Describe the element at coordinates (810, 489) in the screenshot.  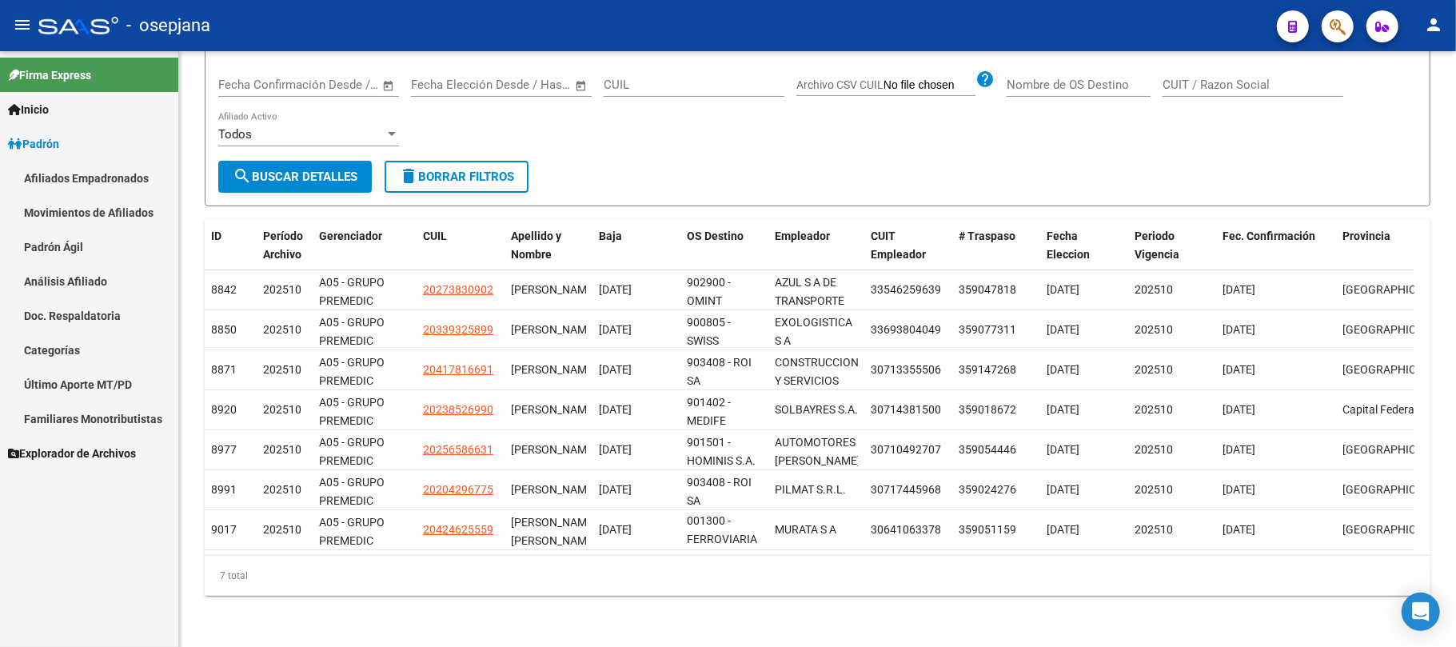
I see `div: PILMAT S.R.L.` at that location.